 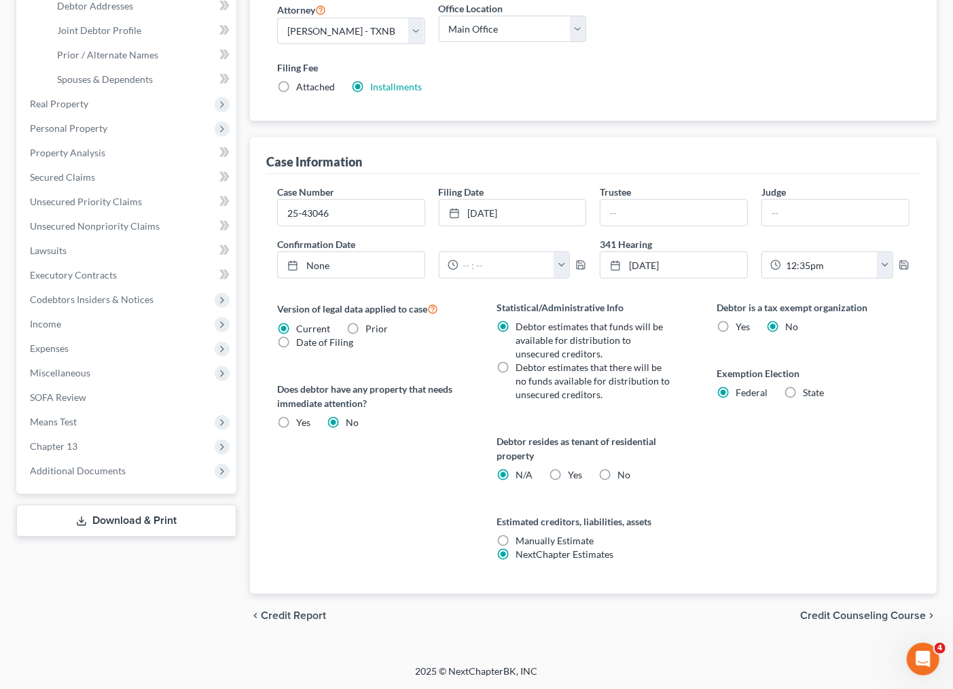 I want to click on a: None, so click(x=351, y=265).